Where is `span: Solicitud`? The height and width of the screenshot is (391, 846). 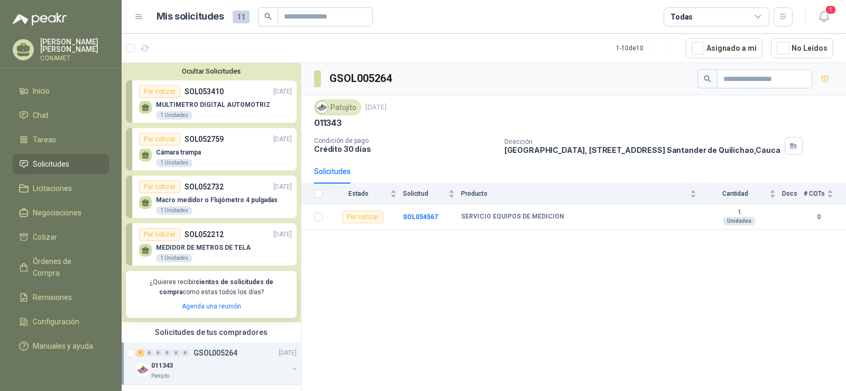
span: Solicitud is located at coordinates (425, 194).